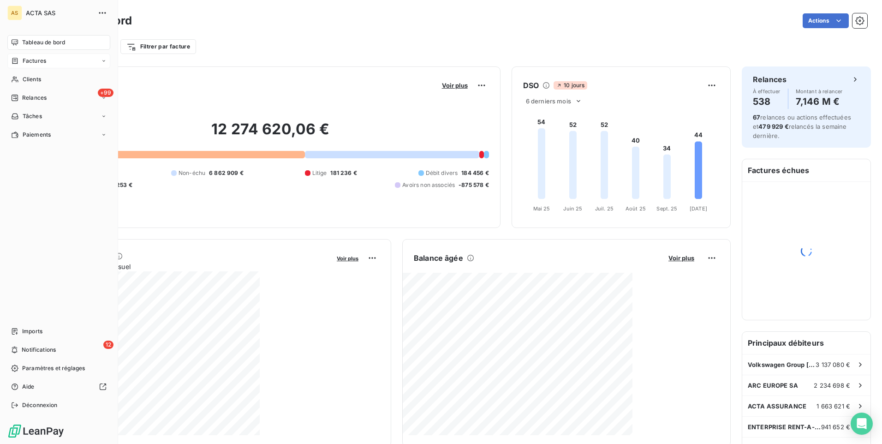 This screenshot has height=444, width=882. What do you see at coordinates (541, 209) in the screenshot?
I see `tspan: Mai 25` at bounding box center [541, 209].